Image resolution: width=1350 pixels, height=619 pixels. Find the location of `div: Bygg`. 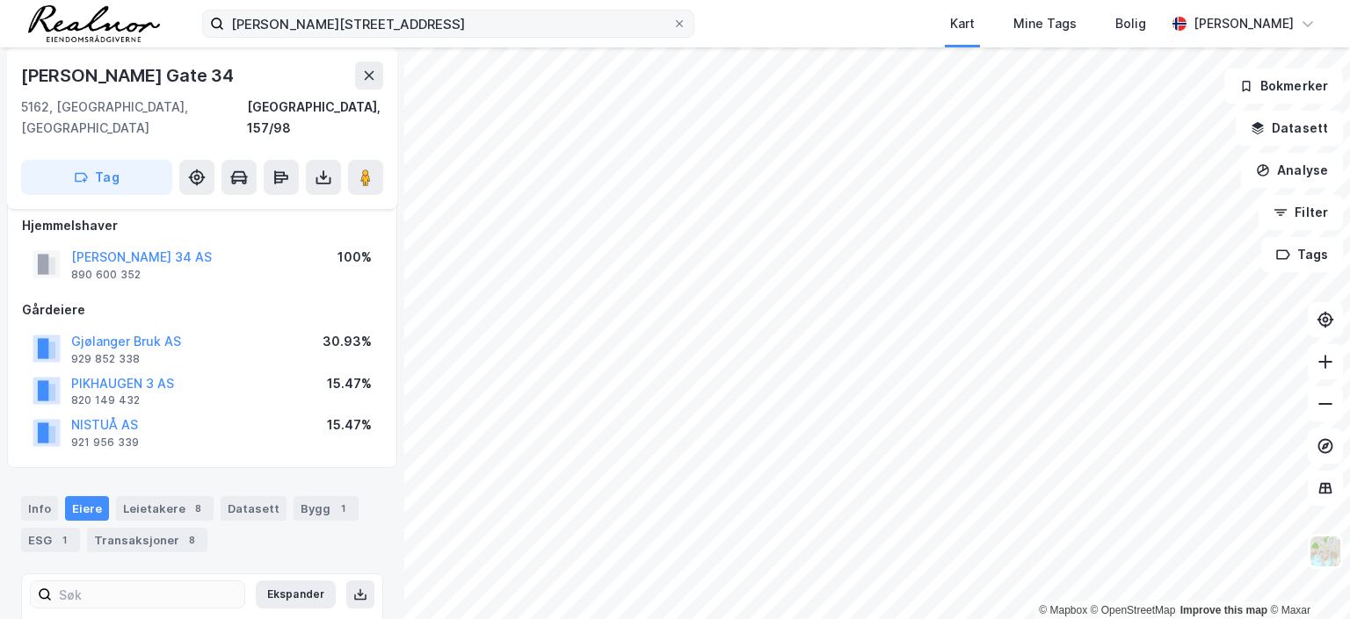

div: Bygg is located at coordinates (326, 509).